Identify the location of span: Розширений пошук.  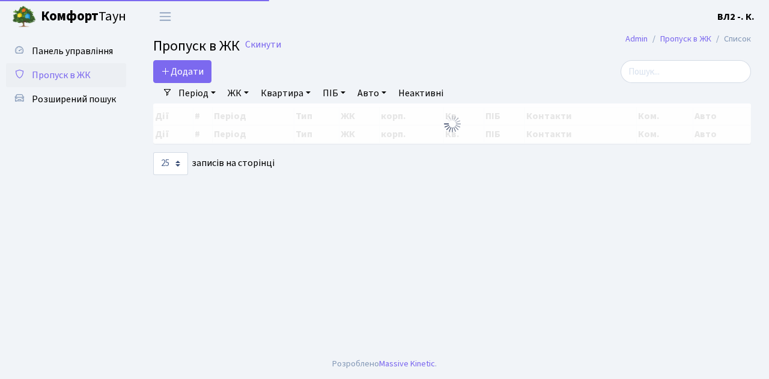
(74, 99).